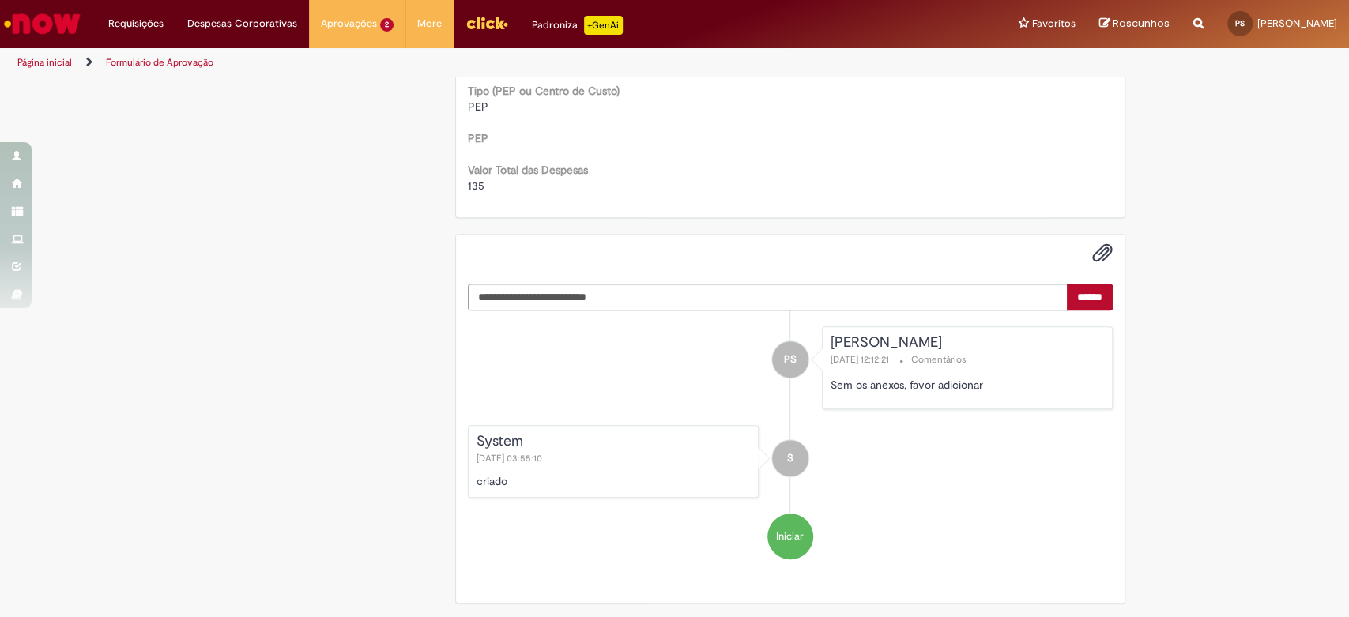  What do you see at coordinates (478, 107) in the screenshot?
I see `span: PEP` at bounding box center [478, 107].